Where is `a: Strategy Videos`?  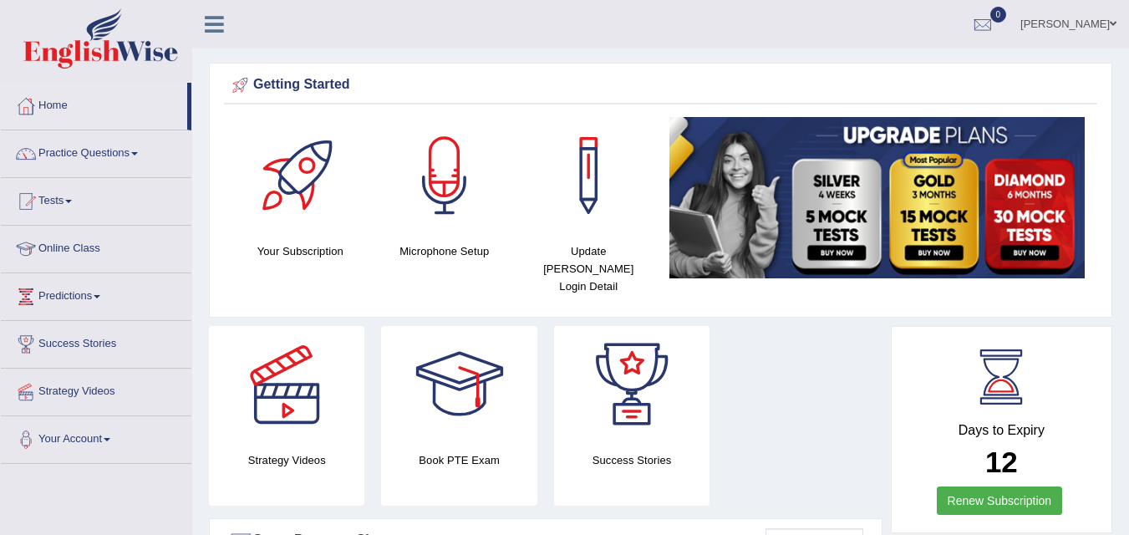
a: Strategy Videos is located at coordinates (96, 389).